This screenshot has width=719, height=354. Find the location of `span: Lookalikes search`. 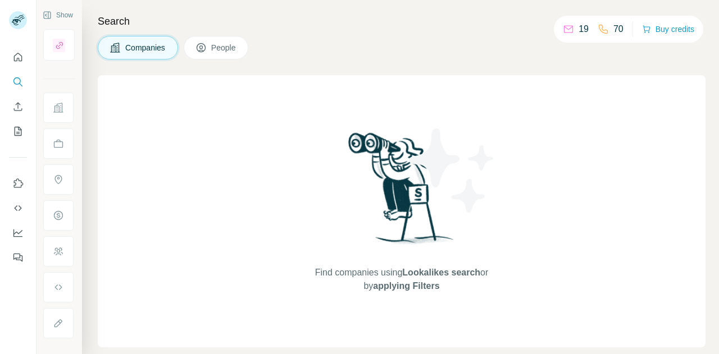

span: Lookalikes search is located at coordinates (441, 272).